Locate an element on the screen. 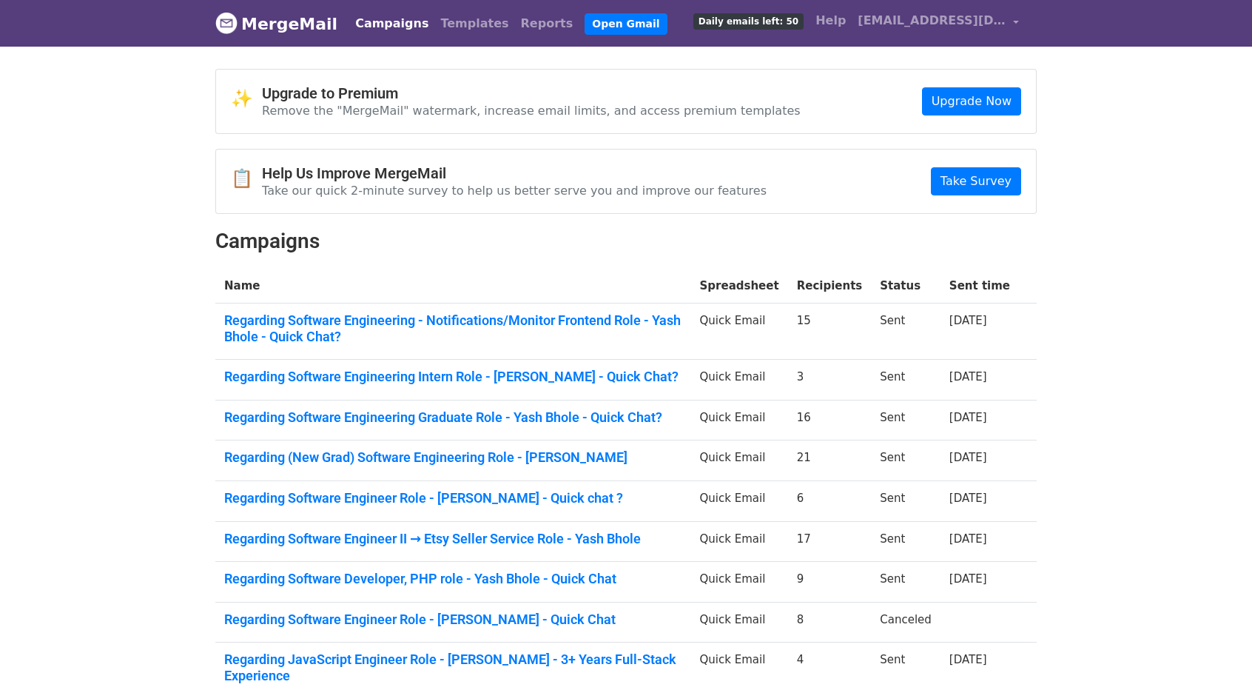 The image size is (1252, 690). a: Take Survey is located at coordinates (976, 181).